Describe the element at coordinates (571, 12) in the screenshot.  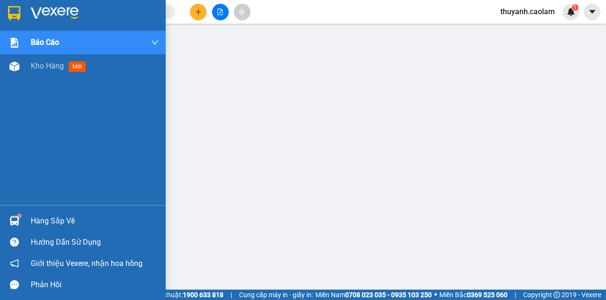
I see `img: icon-new-feature` at that location.